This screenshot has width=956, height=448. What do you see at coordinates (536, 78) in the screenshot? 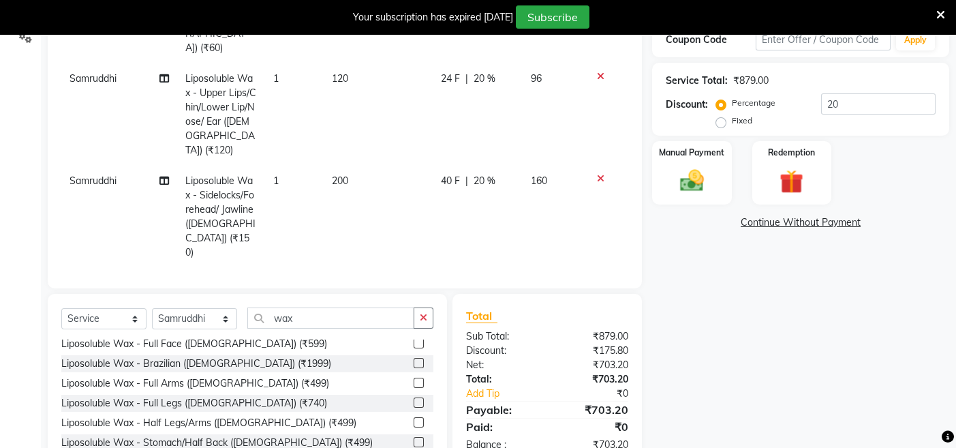
I see `span: 96` at bounding box center [536, 78].